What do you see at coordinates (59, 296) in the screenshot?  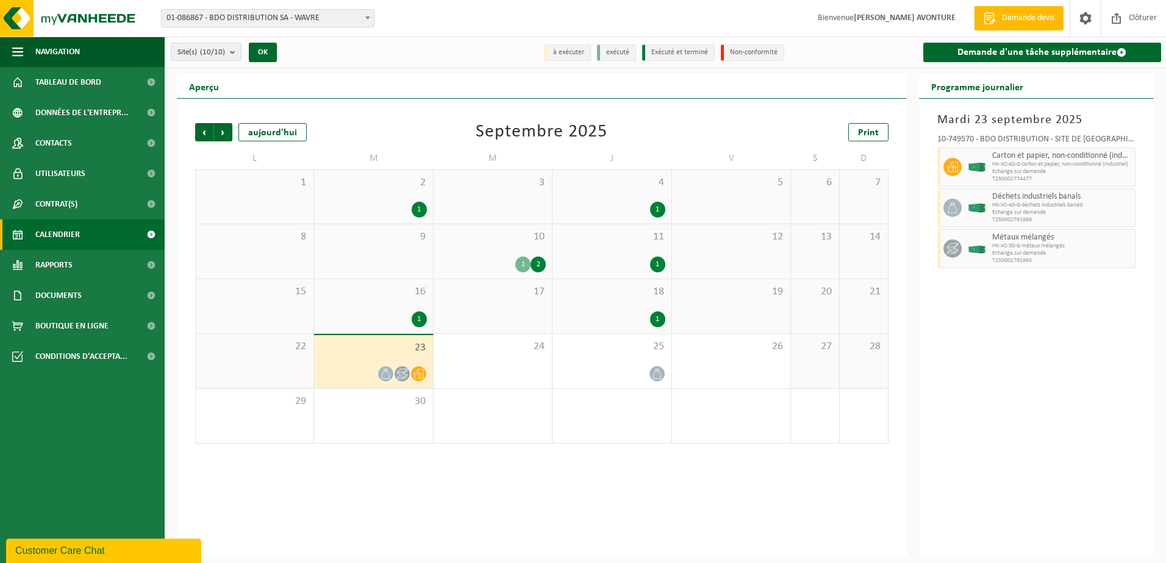 I see `span: Documents` at bounding box center [59, 296].